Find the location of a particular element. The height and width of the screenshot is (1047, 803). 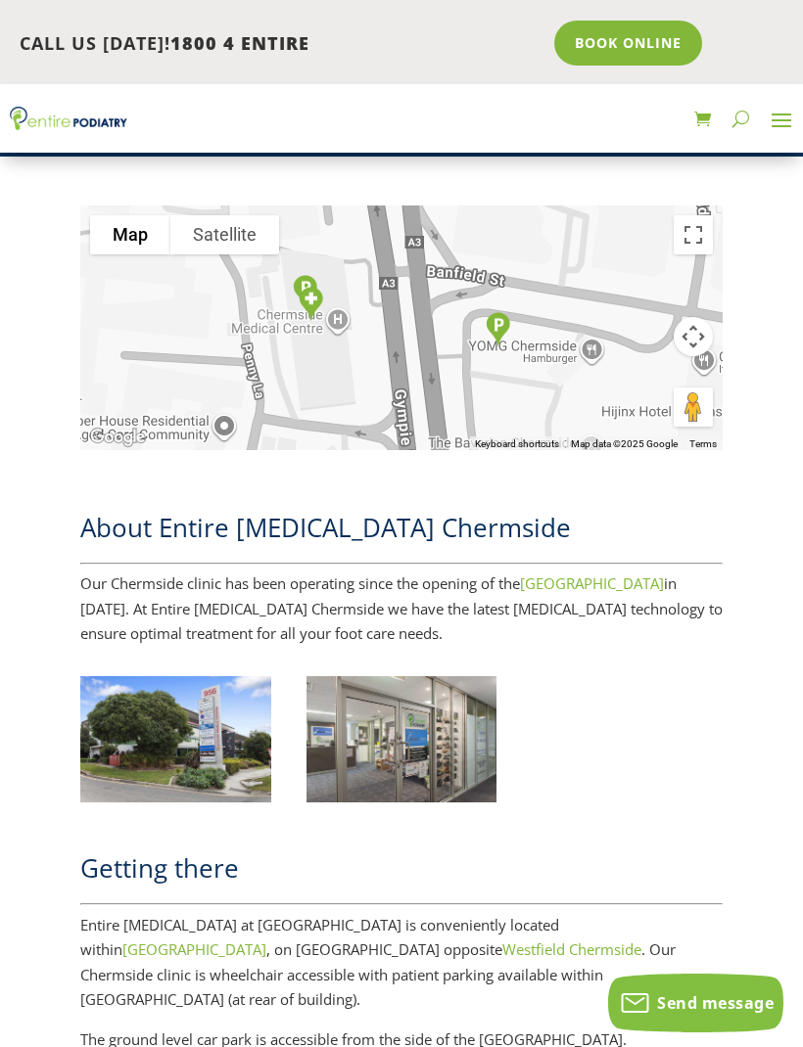

img: Google is located at coordinates (117, 438).